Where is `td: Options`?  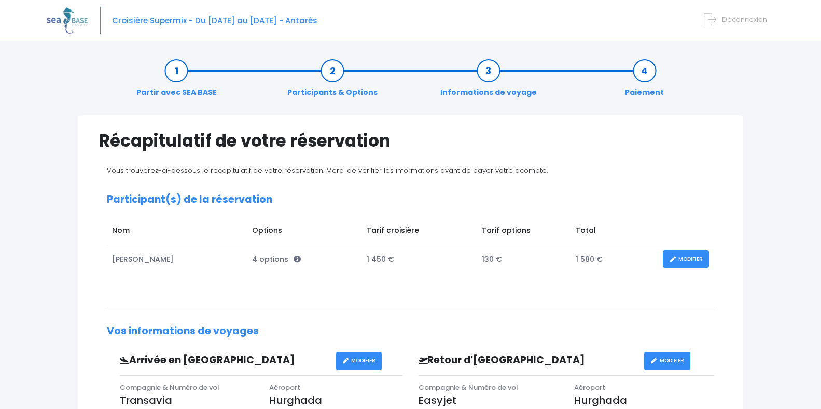 td: Options is located at coordinates (304, 232).